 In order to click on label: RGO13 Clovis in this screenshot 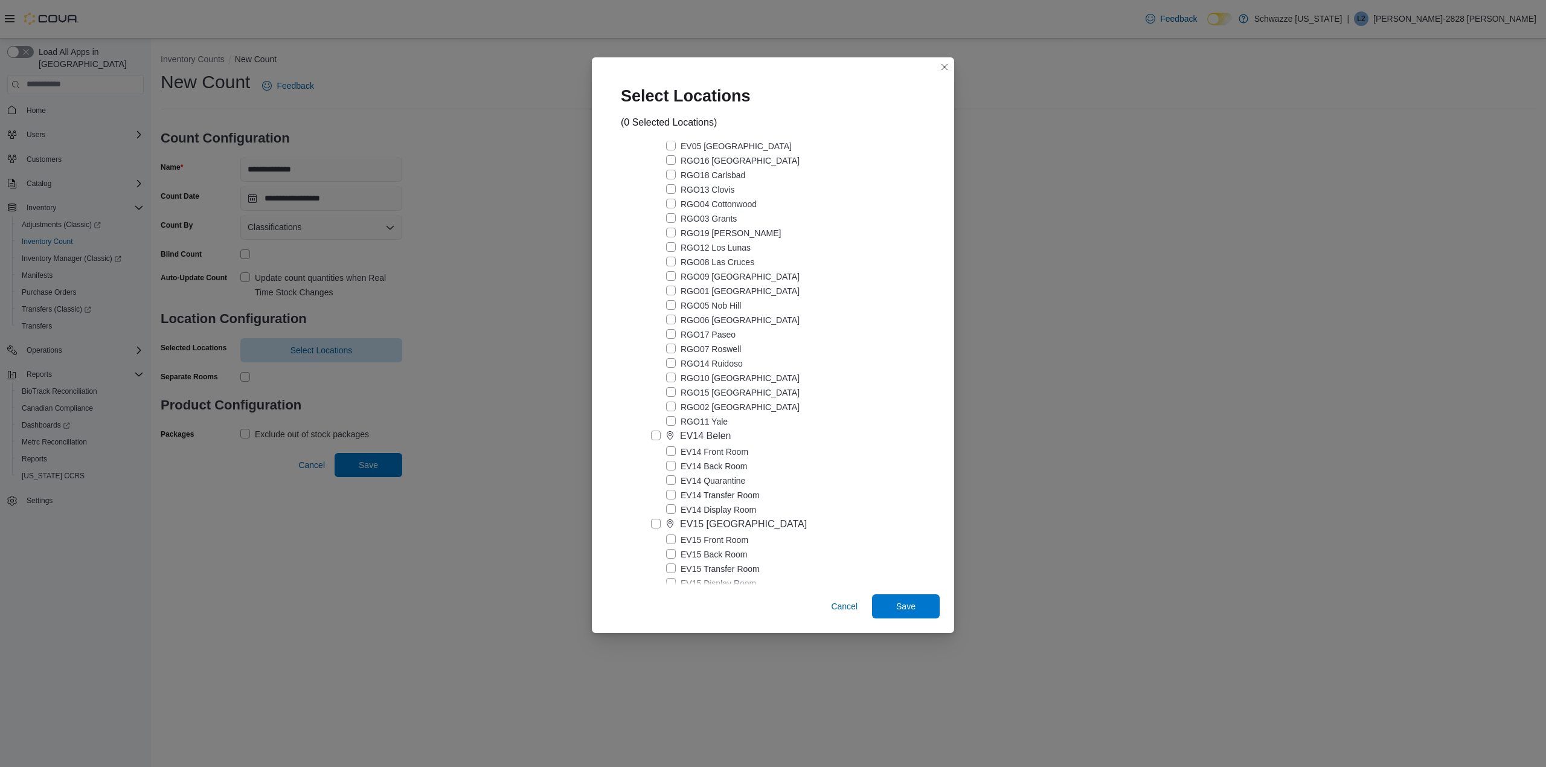, I will do `click(700, 190)`.